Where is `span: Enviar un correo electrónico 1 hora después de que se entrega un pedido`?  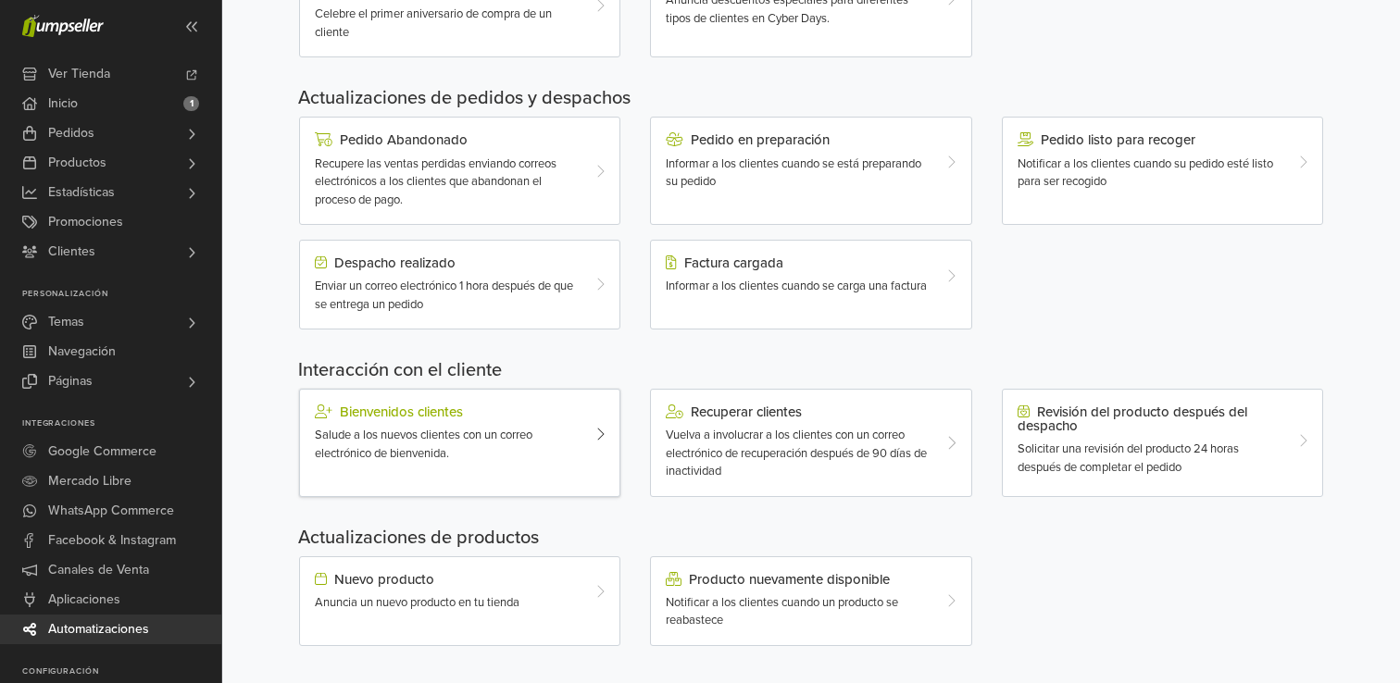 span: Enviar un correo electrónico 1 hora después de que se entrega un pedido is located at coordinates (443, 295).